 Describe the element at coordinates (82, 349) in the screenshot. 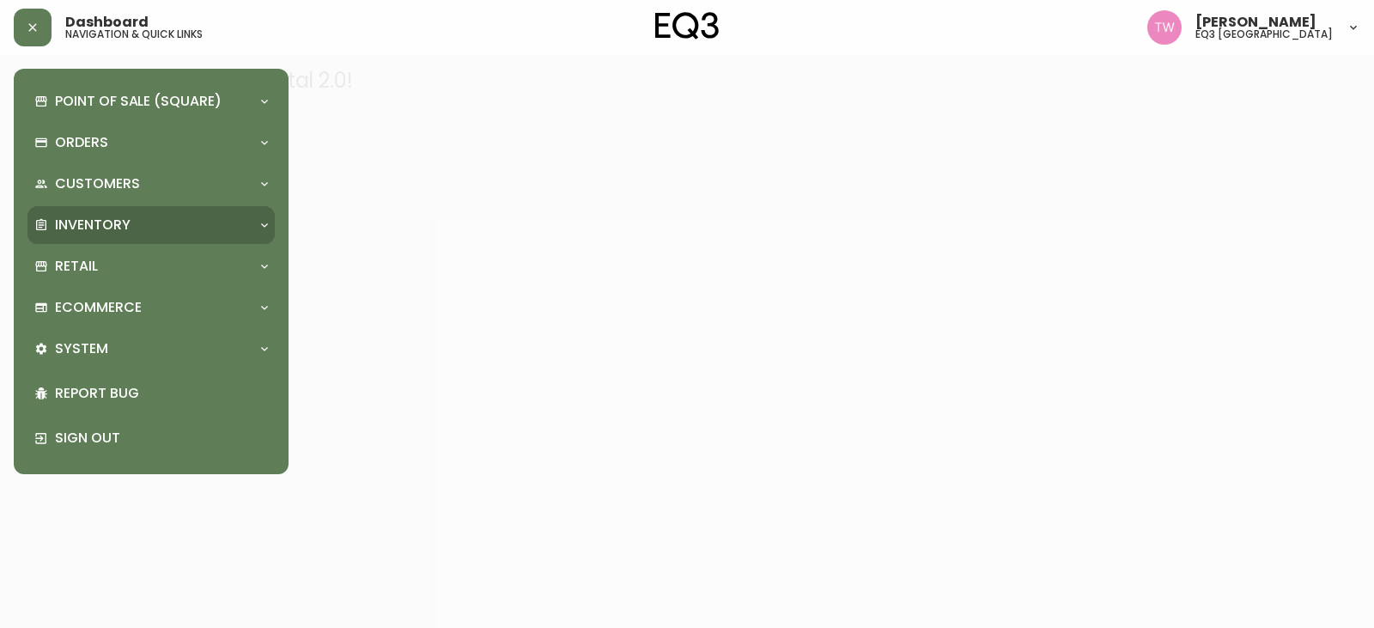

I see `p: System` at that location.